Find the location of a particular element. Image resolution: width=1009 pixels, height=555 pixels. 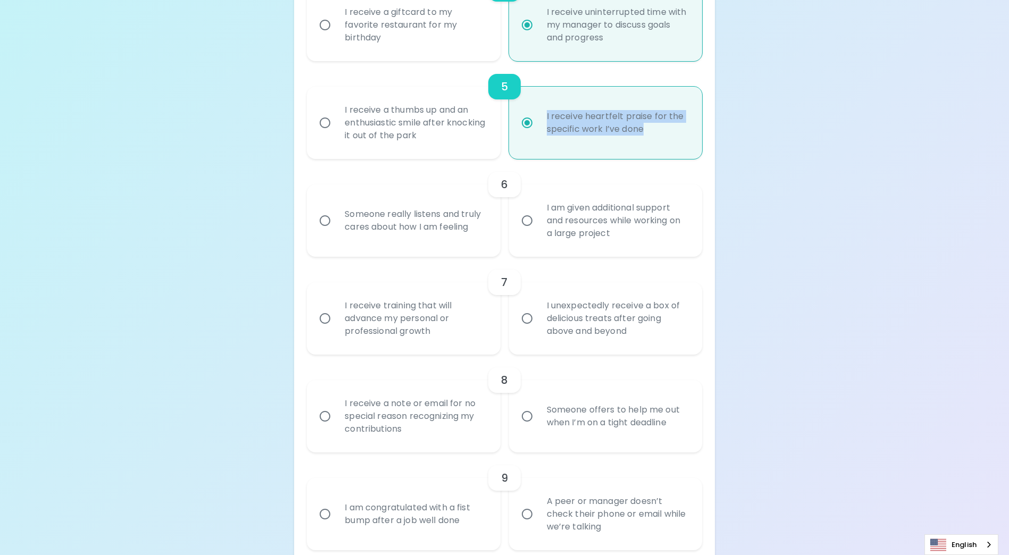

div: I receive heartfelt praise for the specific work I’ve done is located at coordinates (617, 123).